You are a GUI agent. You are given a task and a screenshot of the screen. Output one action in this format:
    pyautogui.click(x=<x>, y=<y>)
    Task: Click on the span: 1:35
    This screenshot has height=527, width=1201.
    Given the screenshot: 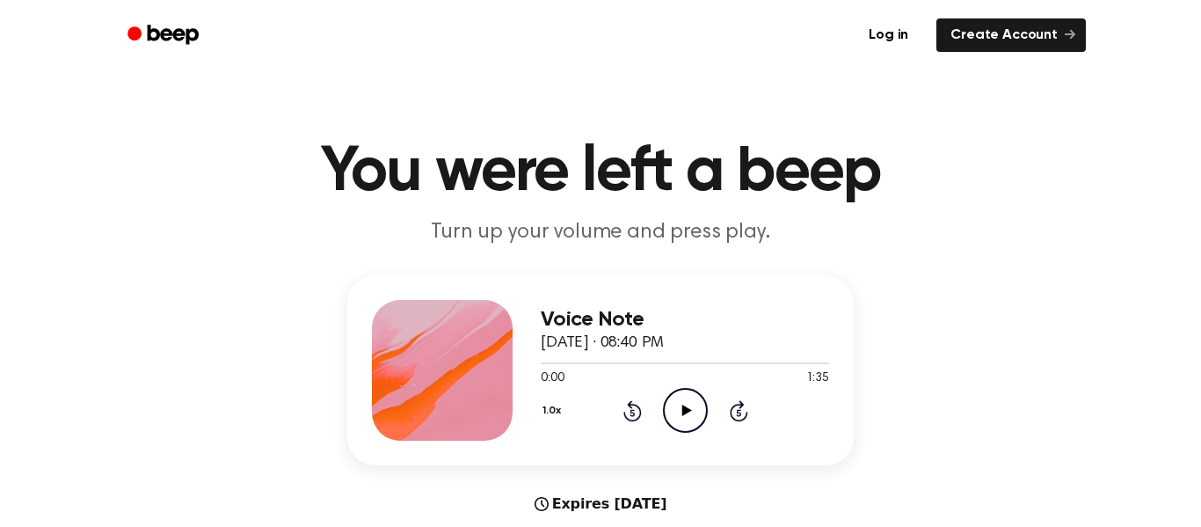 What is the action you would take?
    pyautogui.click(x=817, y=378)
    